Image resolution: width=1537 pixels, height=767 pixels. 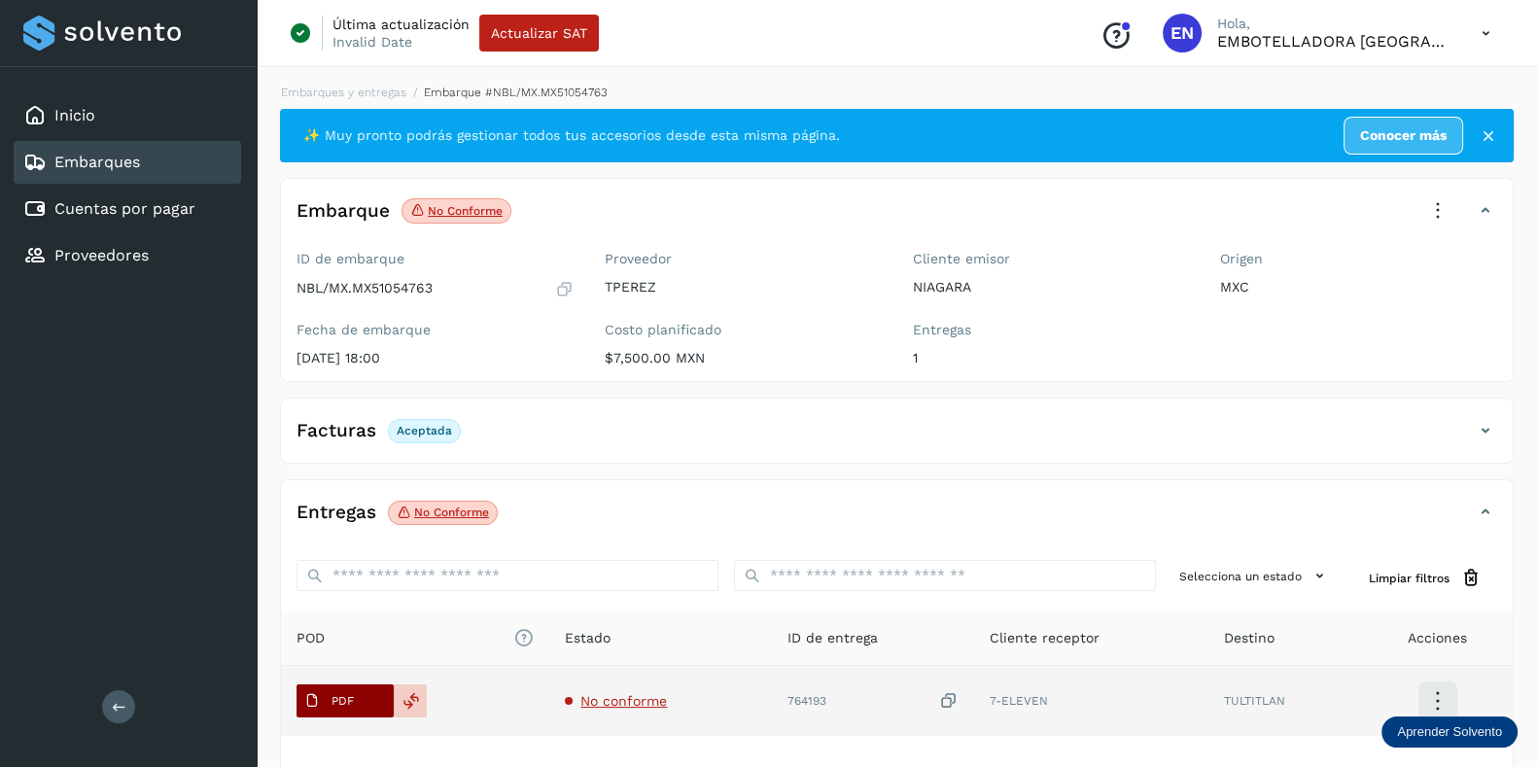 I want to click on h4: Facturas, so click(x=336, y=431).